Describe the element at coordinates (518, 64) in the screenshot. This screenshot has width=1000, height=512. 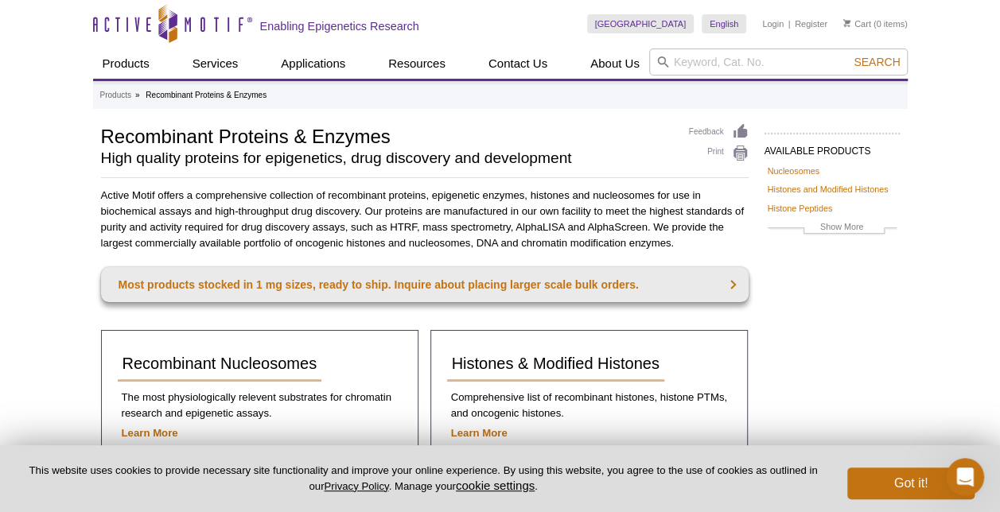
I see `a: Contact Us` at that location.